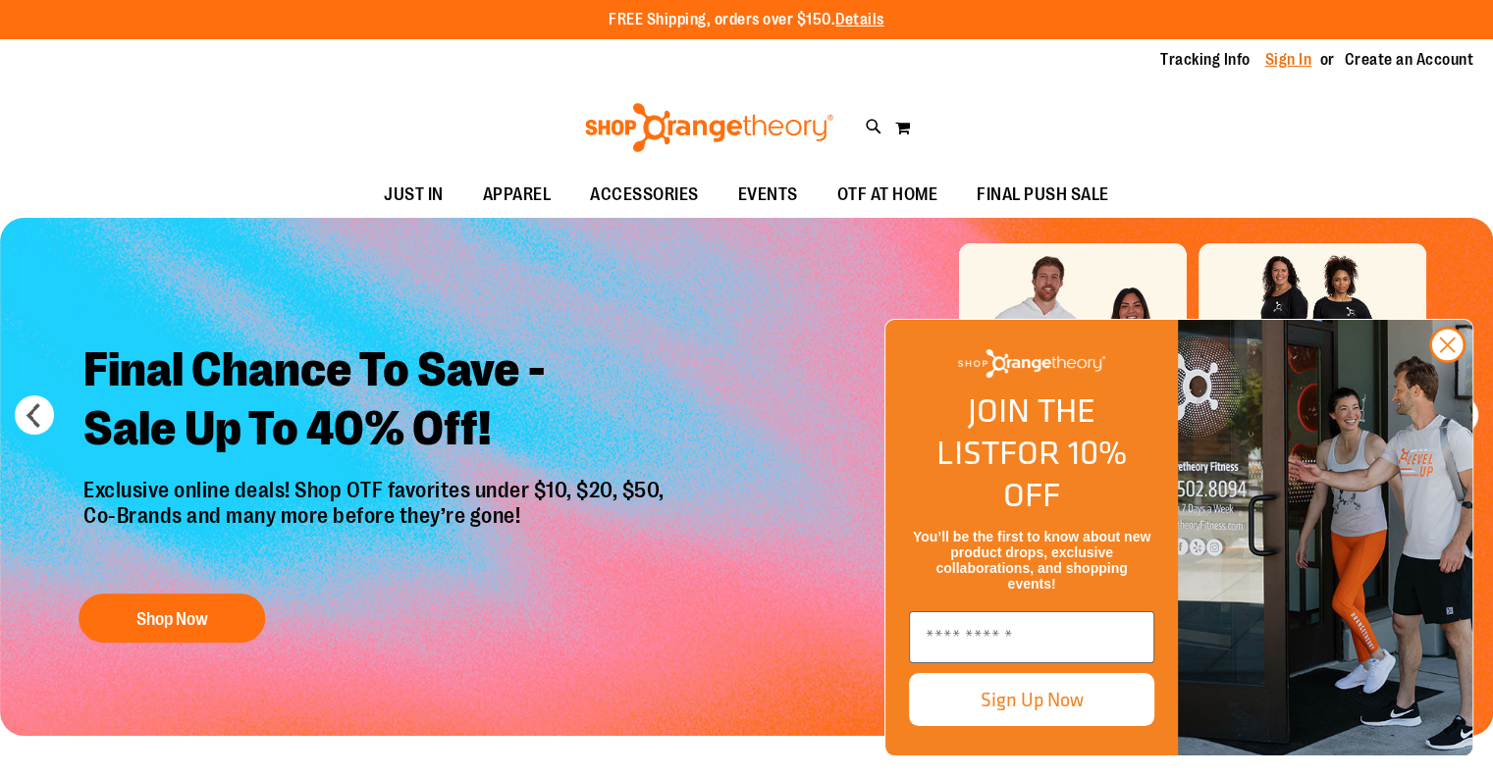 This screenshot has width=1493, height=776. What do you see at coordinates (768, 194) in the screenshot?
I see `span: EVENTS` at bounding box center [768, 194].